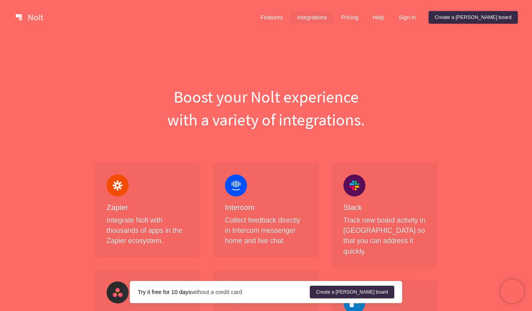 This screenshot has height=311, width=532. Describe the element at coordinates (379, 17) in the screenshot. I see `a: Help` at that location.